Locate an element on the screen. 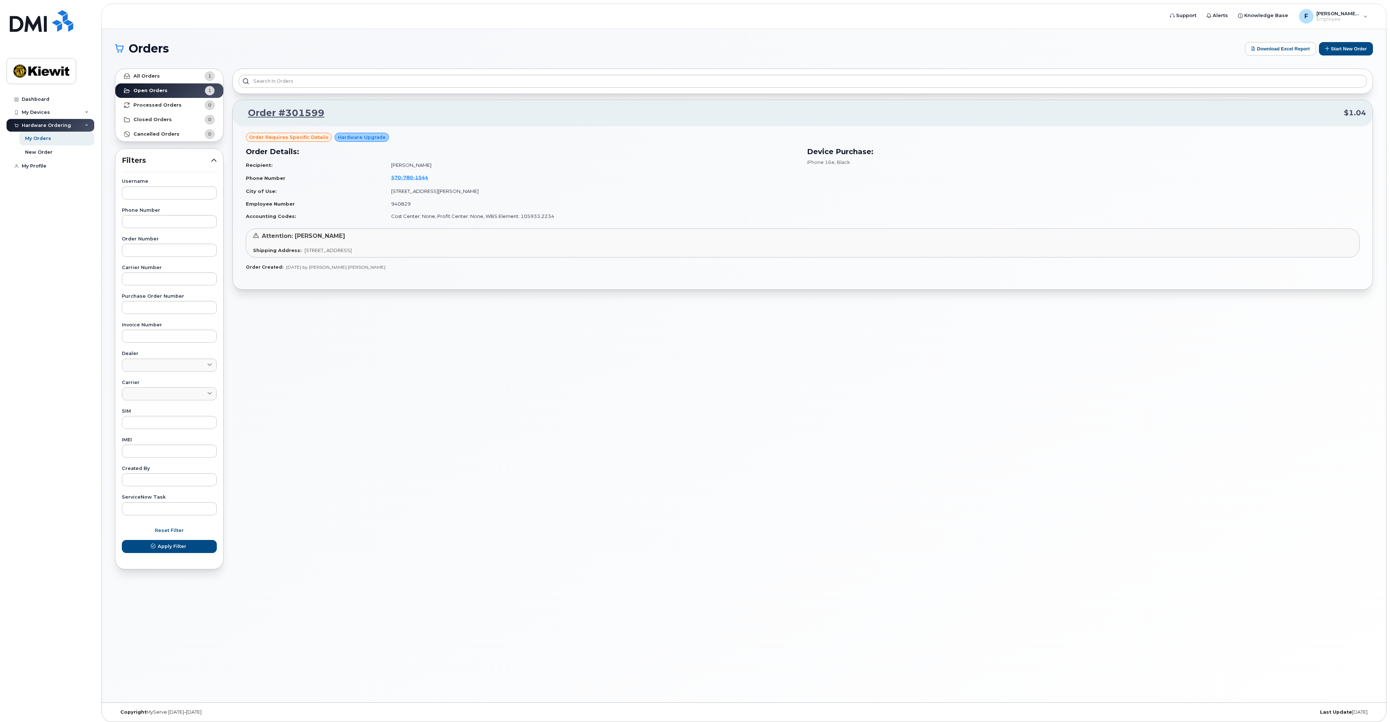 The image size is (1390, 722). strong: Copyright is located at coordinates (133, 712).